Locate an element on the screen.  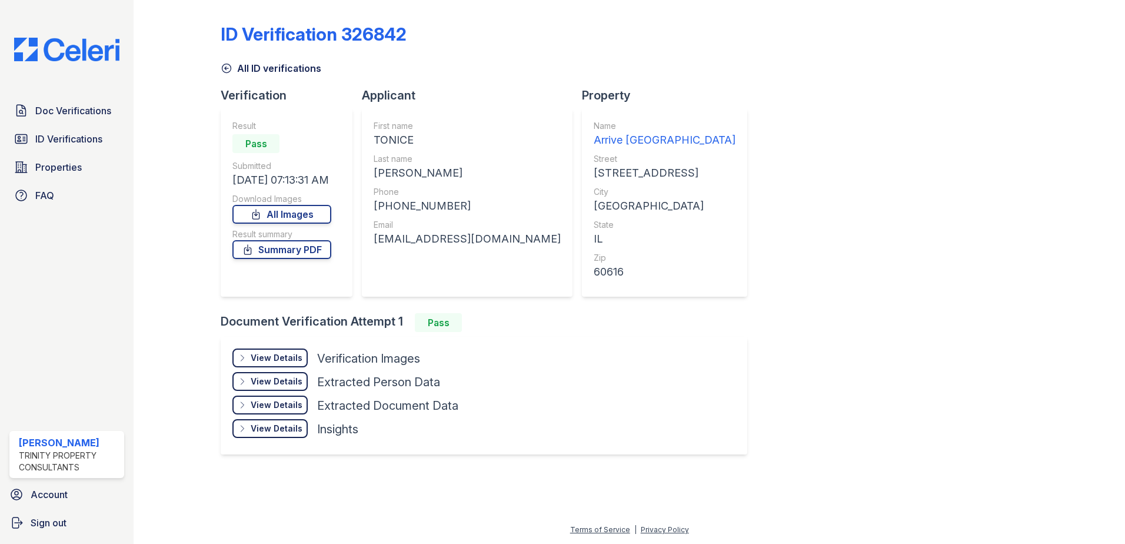
div: Email is located at coordinates (467, 225).